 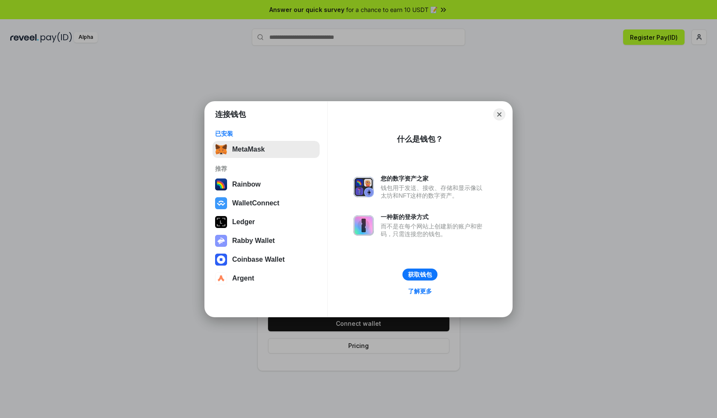 What do you see at coordinates (266, 168) in the screenshot?
I see `div: 推荐` at bounding box center [266, 168].